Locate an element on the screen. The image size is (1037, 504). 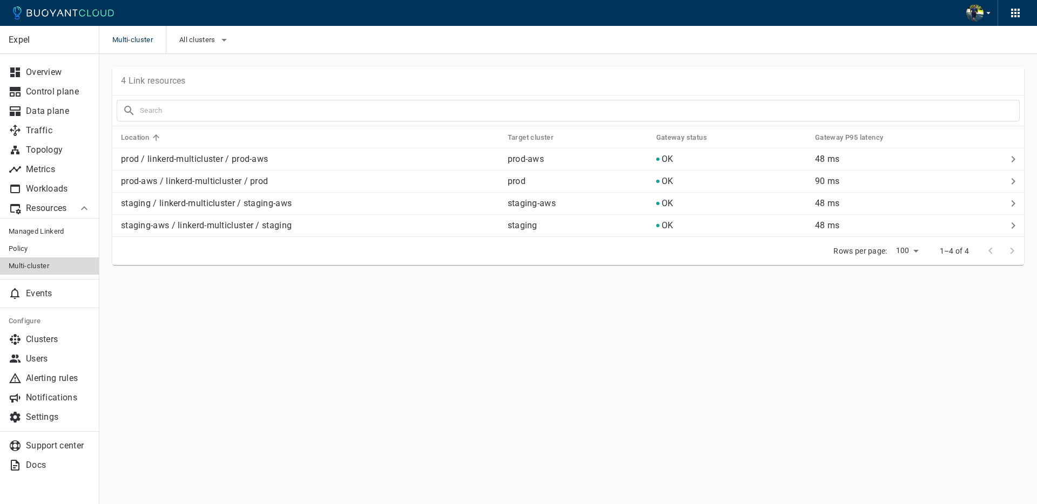
p: staging-aws is located at coordinates (531, 204).